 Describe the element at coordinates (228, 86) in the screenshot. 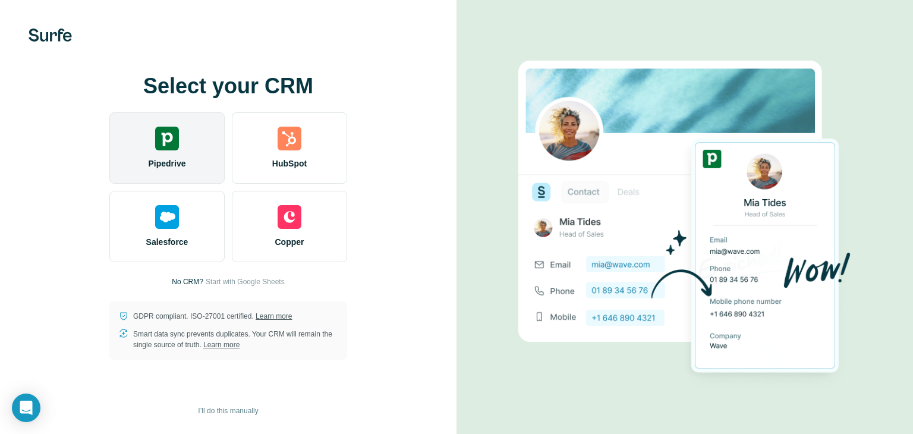

I see `h1: Select your CRM` at that location.